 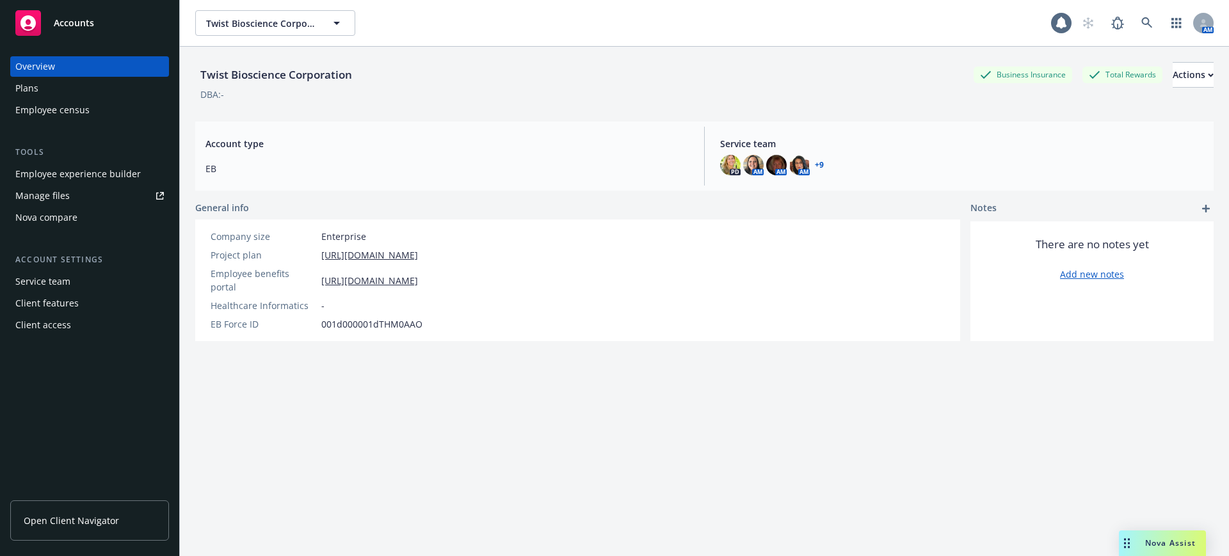 What do you see at coordinates (222, 207) in the screenshot?
I see `span: General info` at bounding box center [222, 207].